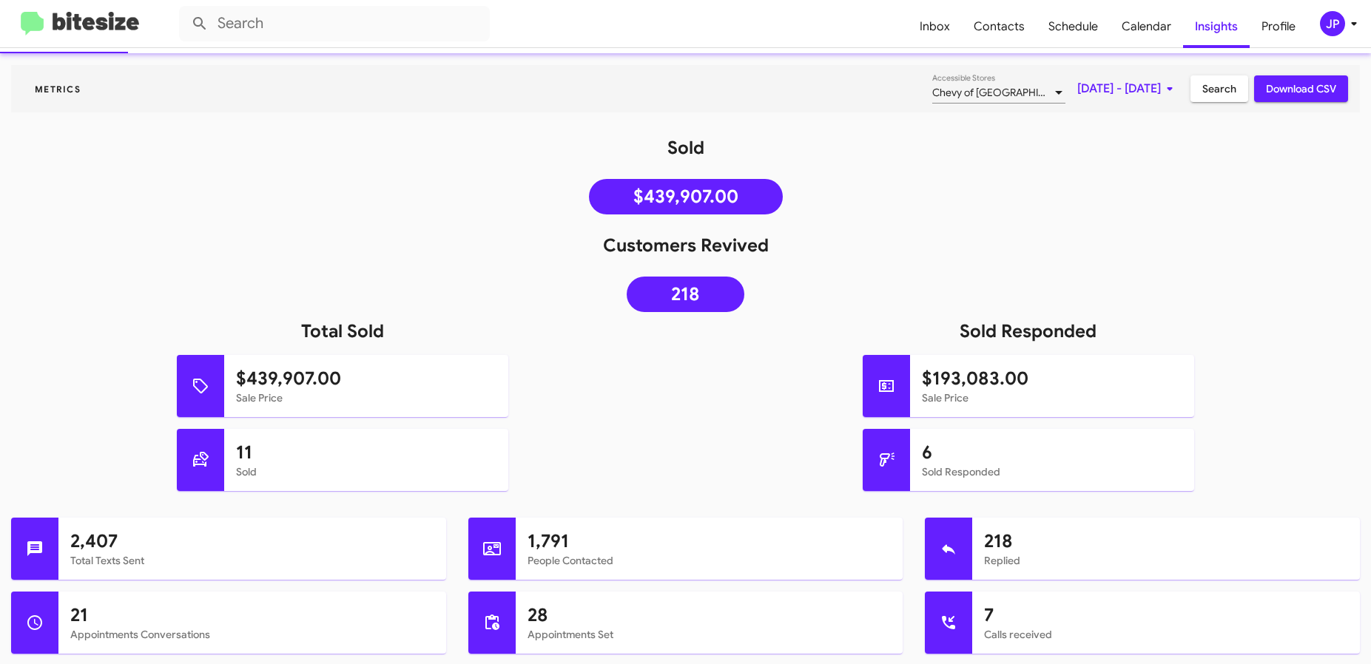 This screenshot has width=1371, height=664. What do you see at coordinates (58, 89) in the screenshot?
I see `span: Metrics` at bounding box center [58, 89].